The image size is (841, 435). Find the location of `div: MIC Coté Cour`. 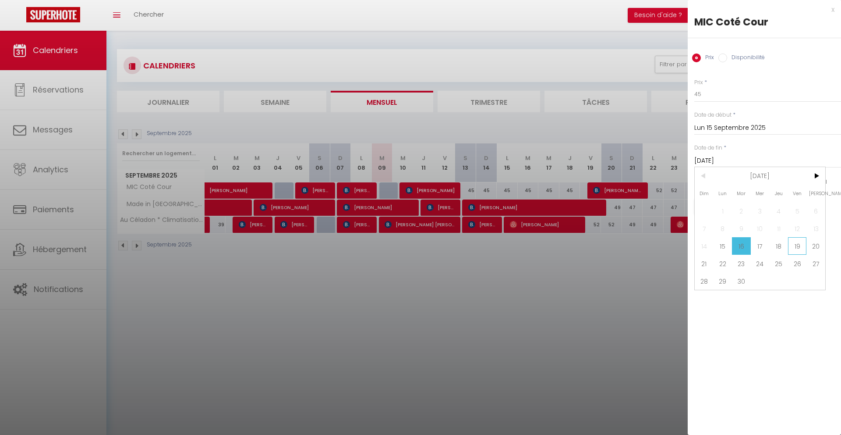

div: MIC Coté Cour is located at coordinates (765, 22).